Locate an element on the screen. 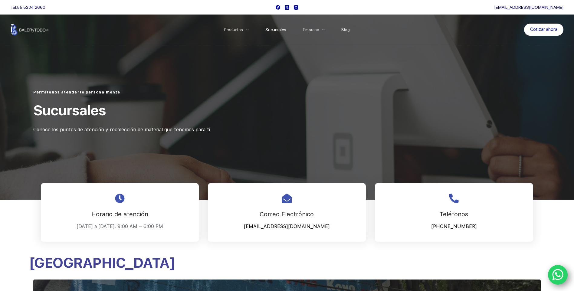 The image size is (574, 291). span: Conoce los puntos de atención y recolección de material que tenemos para ti is located at coordinates (122, 129).